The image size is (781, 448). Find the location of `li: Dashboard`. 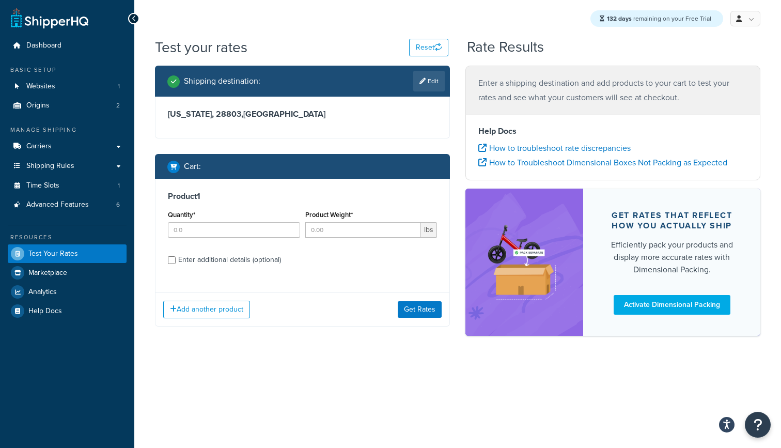

li: Dashboard is located at coordinates (67, 45).